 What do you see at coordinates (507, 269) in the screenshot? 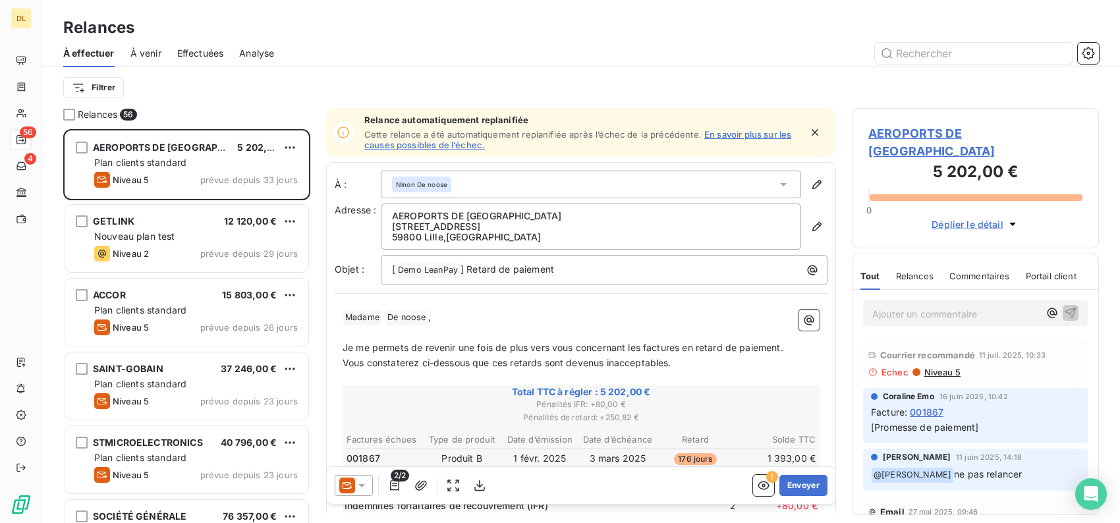
I see `span: ] Retard de paiement` at bounding box center [507, 269].